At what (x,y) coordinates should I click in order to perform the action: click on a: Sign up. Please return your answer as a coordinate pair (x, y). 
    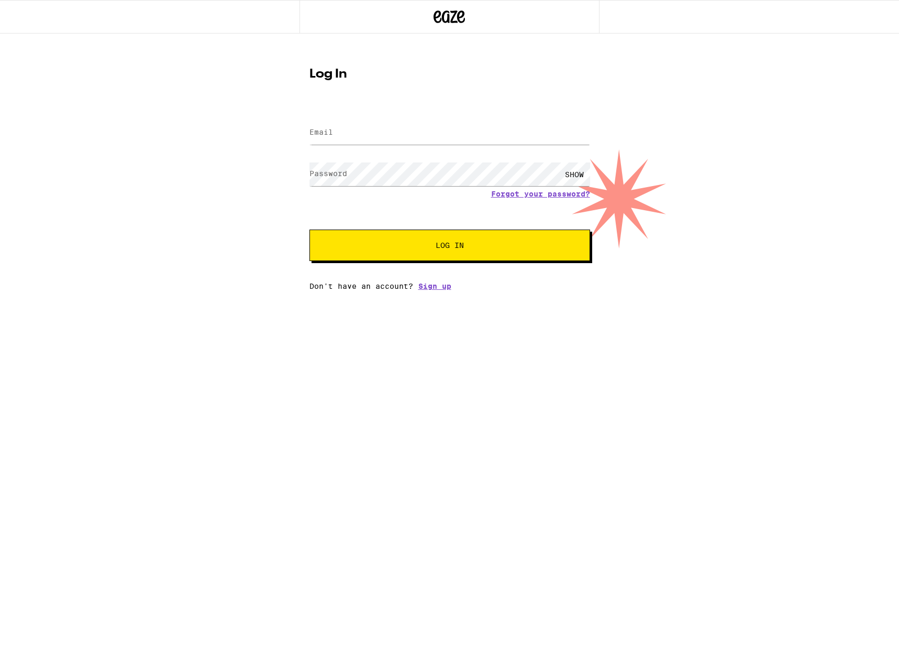
    Looking at the image, I should click on (435, 286).